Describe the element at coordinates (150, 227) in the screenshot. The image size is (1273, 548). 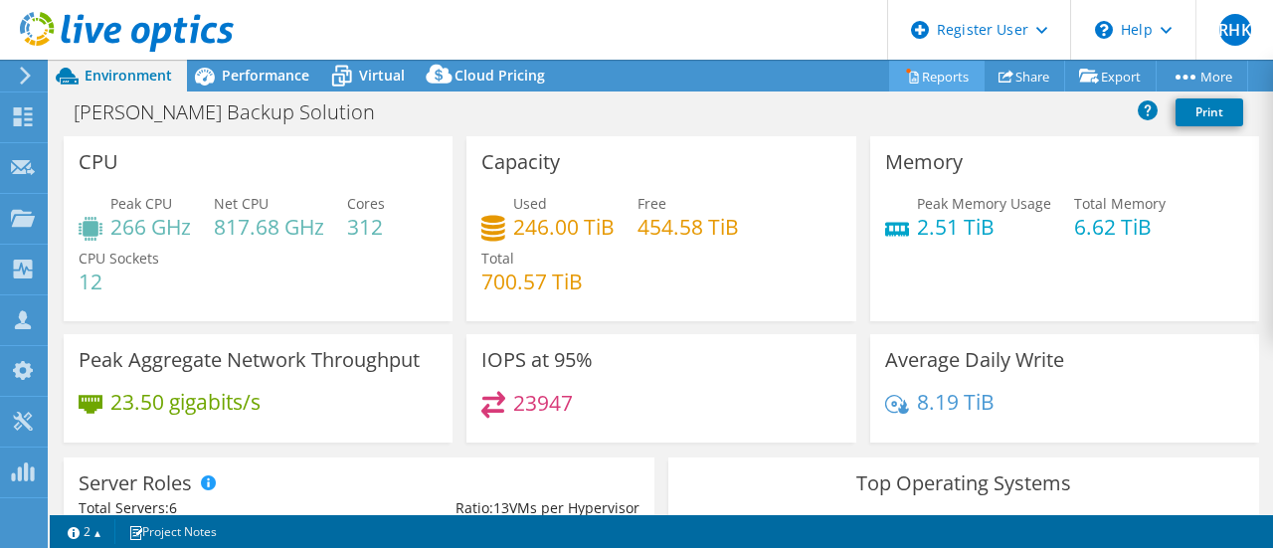
I see `h4: 266 GHz` at that location.